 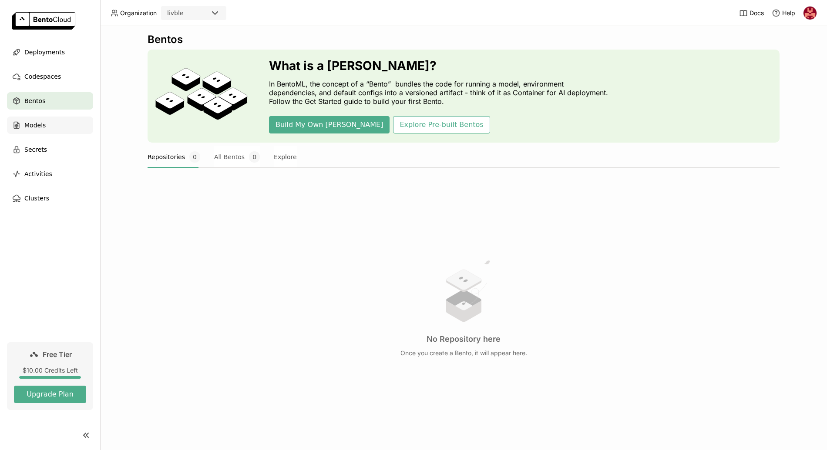 What do you see at coordinates (788, 13) in the screenshot?
I see `span: Help` at bounding box center [788, 13].